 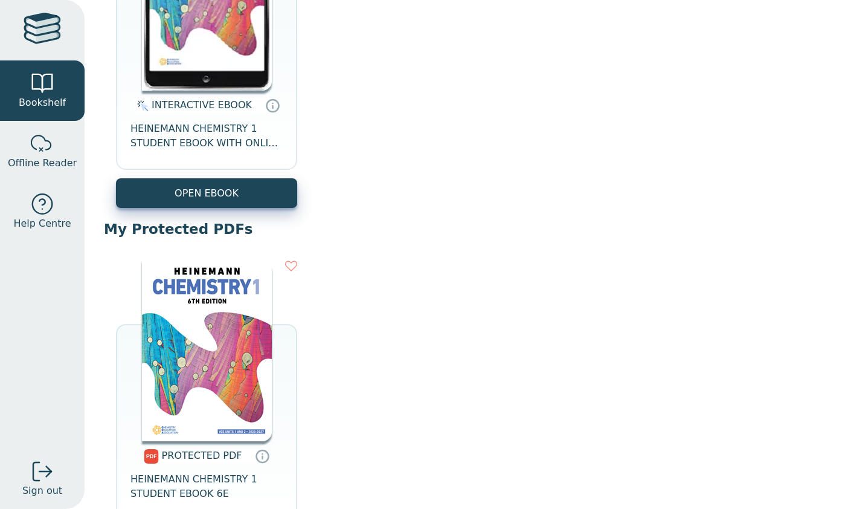 What do you see at coordinates (207, 486) in the screenshot?
I see `span: HEINEMANN CHEMISTRY 1 STUDENT EBOOK 6E` at bounding box center [207, 486].